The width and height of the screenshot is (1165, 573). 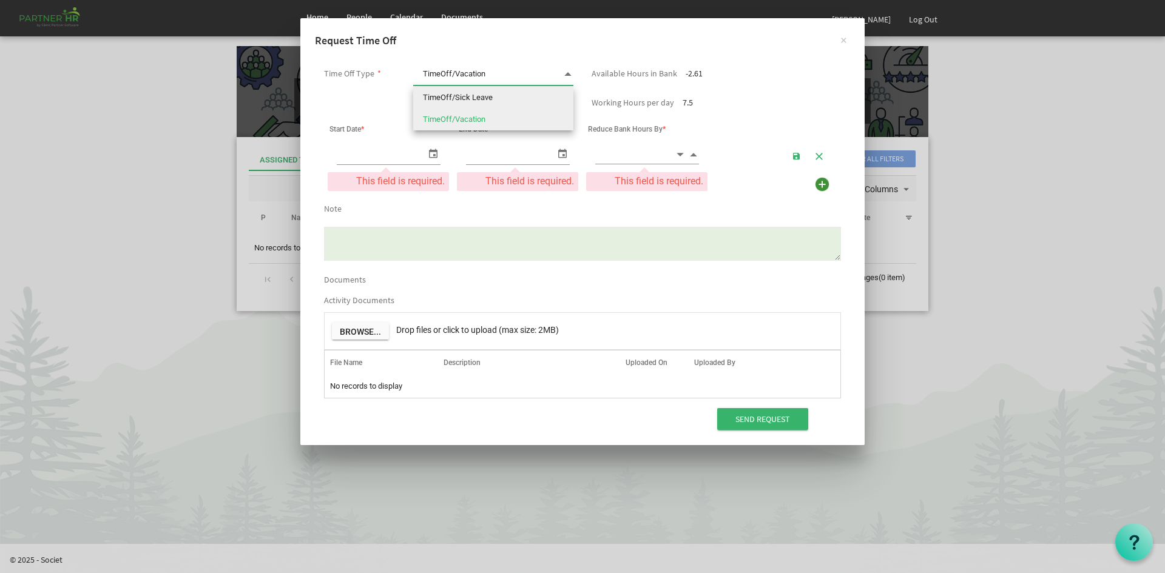 What do you see at coordinates (627, 129) in the screenshot?
I see `span: Reduce Bank Hours By` at bounding box center [627, 129].